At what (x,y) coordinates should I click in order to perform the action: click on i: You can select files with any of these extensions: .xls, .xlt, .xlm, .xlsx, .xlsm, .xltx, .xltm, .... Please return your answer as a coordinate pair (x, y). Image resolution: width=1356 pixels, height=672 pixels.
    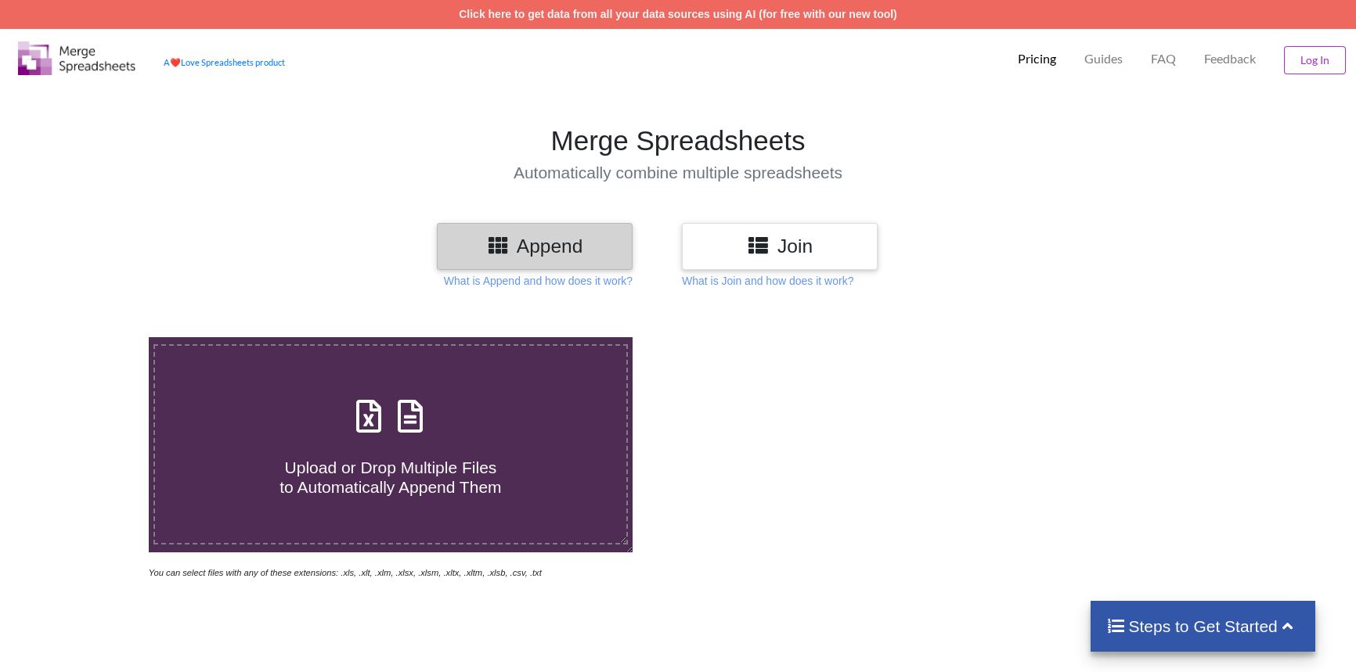
    Looking at the image, I should click on (345, 573).